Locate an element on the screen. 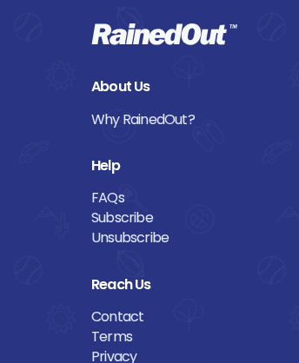 This screenshot has height=363, width=299. a: FAQs is located at coordinates (149, 197).